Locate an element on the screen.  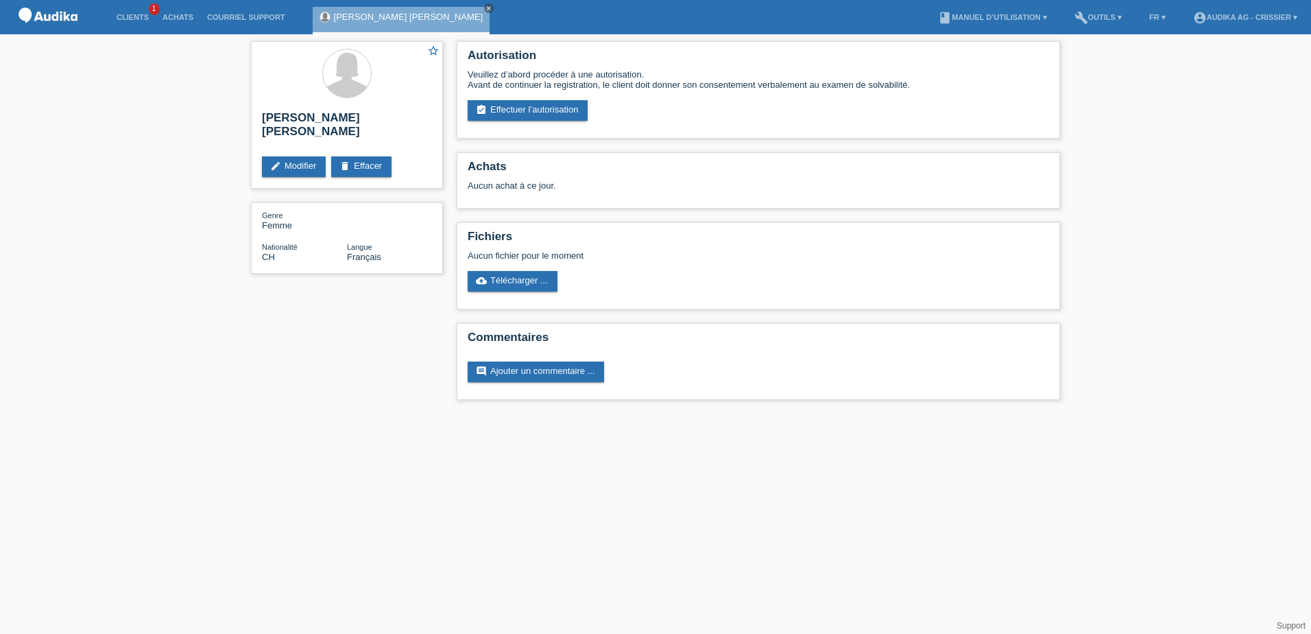
div: Femme is located at coordinates (305, 220).